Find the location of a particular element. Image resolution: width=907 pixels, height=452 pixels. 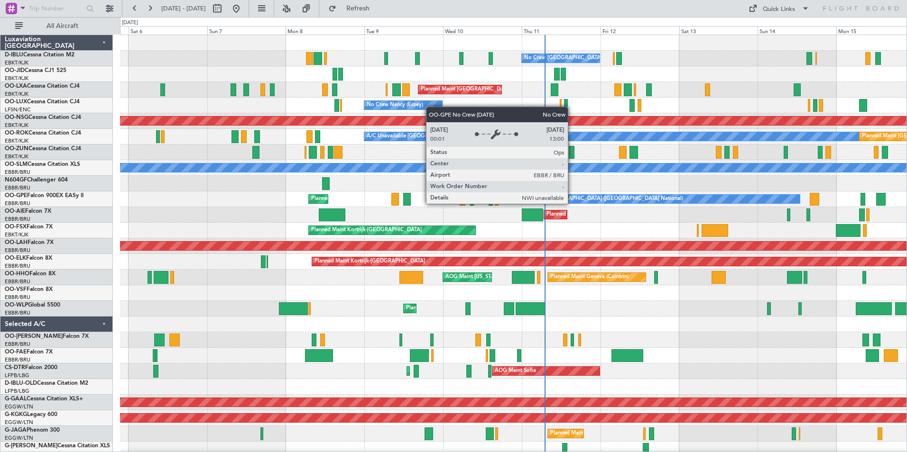

input: Trip Number is located at coordinates (56, 9).